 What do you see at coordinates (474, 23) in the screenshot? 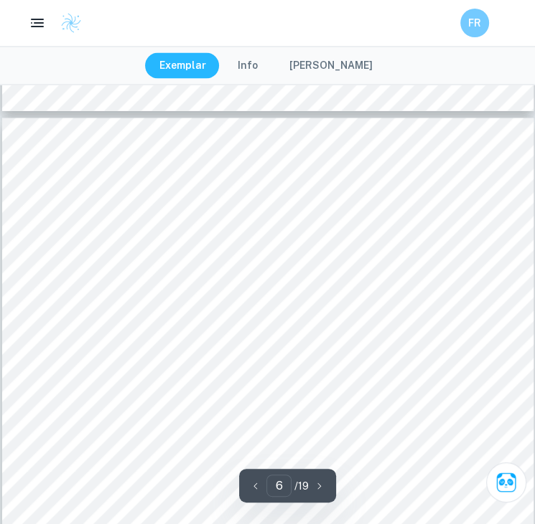
I see `button: FR` at bounding box center [474, 23].